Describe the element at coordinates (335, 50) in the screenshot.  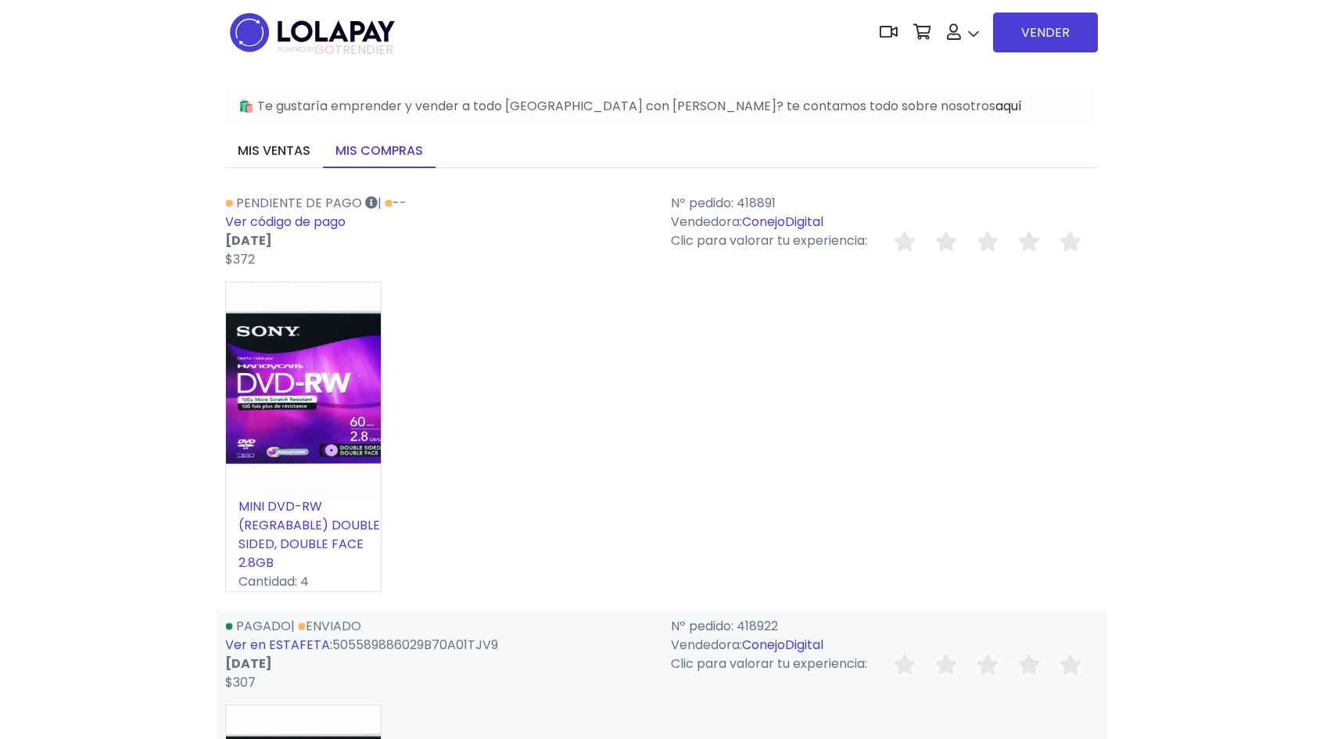
I see `span: TRENDIER` at that location.